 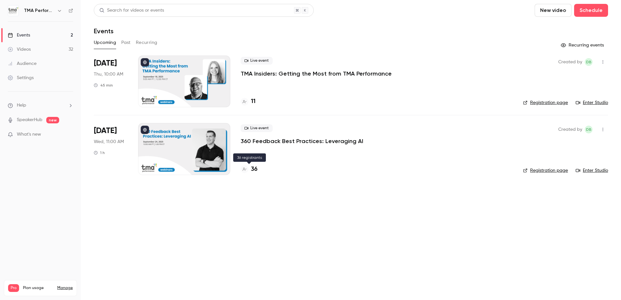 What do you see at coordinates (316, 74) in the screenshot?
I see `p: TMA Insiders: Getting the Most from TMA Performance` at bounding box center [316, 74].